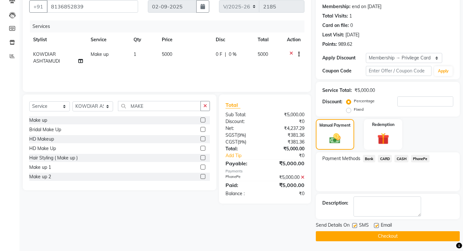 The width and height of the screenshot is (463, 251). What do you see at coordinates (243, 149) in the screenshot?
I see `div: Total:` at bounding box center [243, 149].